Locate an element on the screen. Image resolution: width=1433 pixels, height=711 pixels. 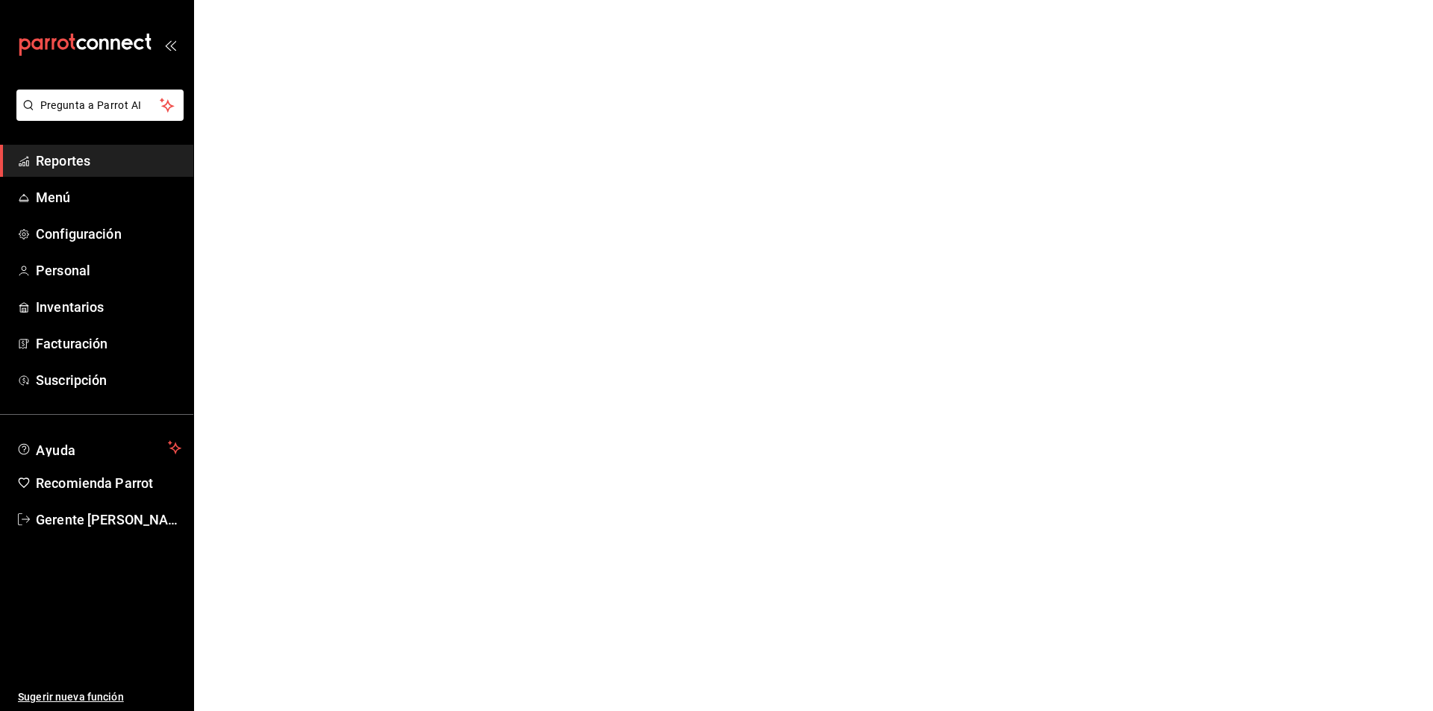
span: Personal is located at coordinates (108, 270).